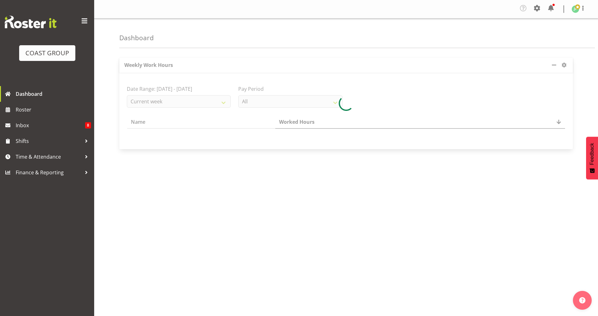 The image size is (598, 316). What do you see at coordinates (592, 158) in the screenshot?
I see `button: Feedback - Show survey` at bounding box center [592, 158].